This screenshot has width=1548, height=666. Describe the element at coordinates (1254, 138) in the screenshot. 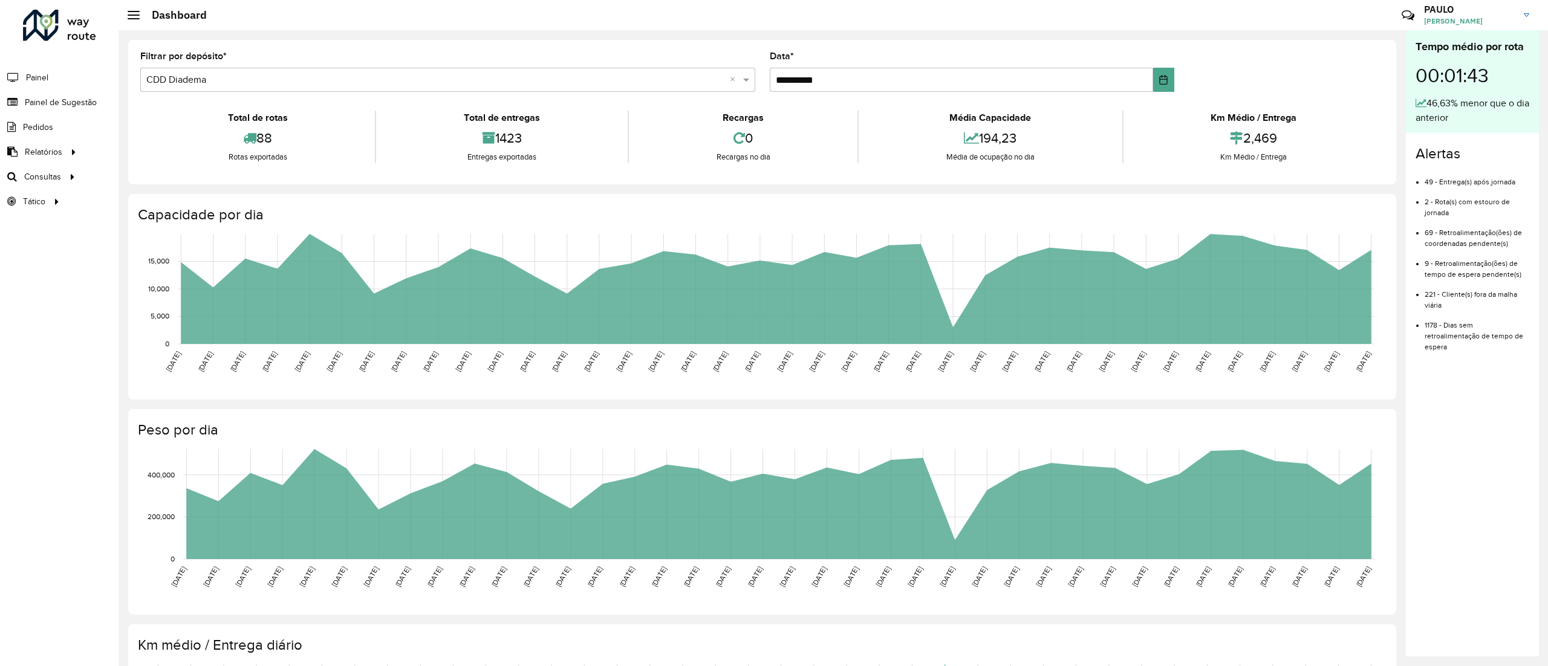

I see `div: 2,469` at that location.